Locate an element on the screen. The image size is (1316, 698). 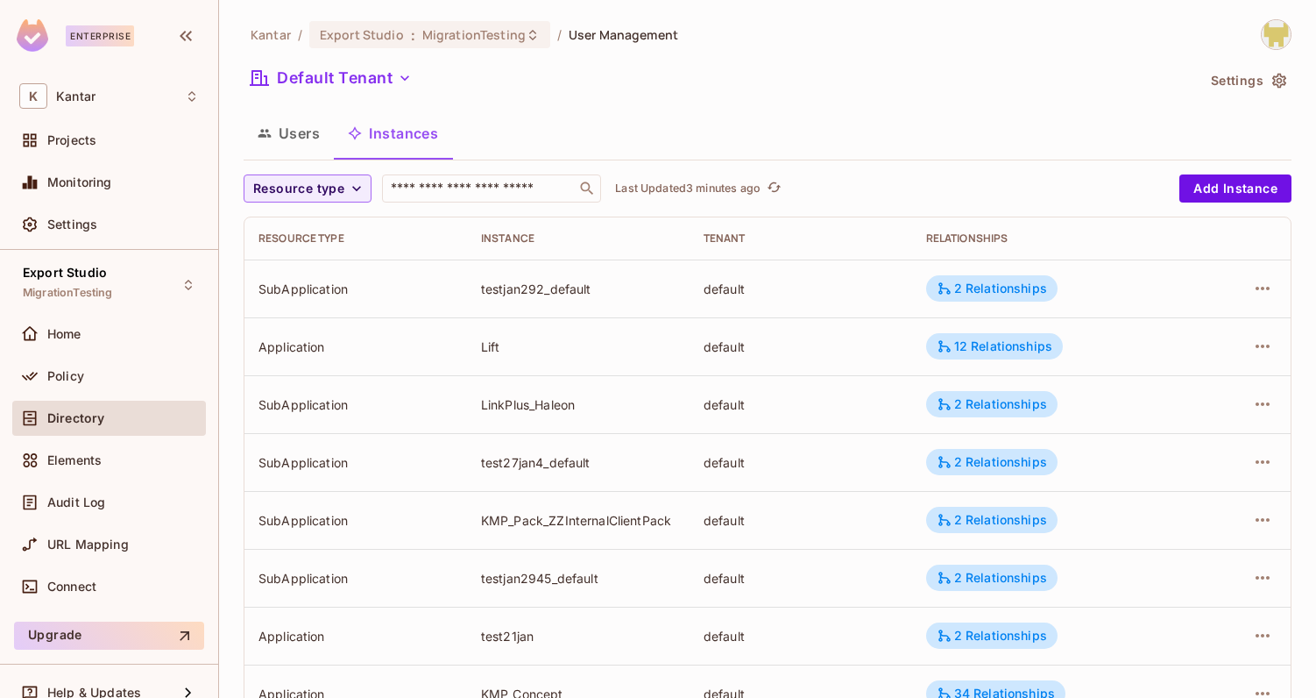
button: Instances is located at coordinates (393, 133).